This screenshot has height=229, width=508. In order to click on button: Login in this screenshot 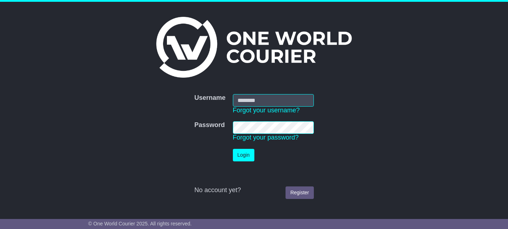, I will do `click(244, 155)`.